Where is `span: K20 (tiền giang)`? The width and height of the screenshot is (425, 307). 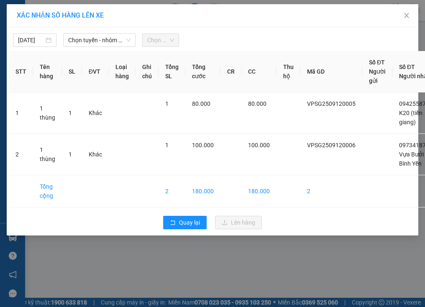
span: K20 (tiền giang) is located at coordinates (411, 118).